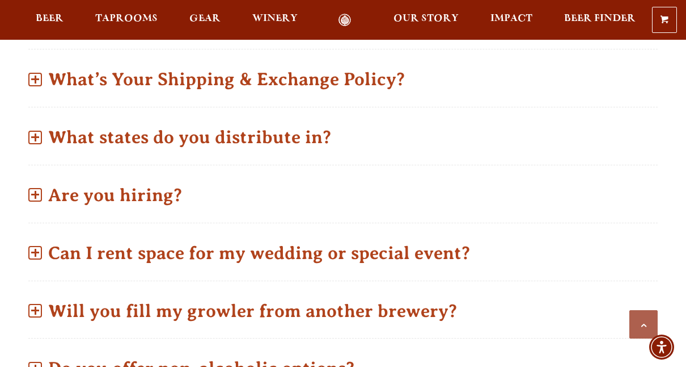 The height and width of the screenshot is (367, 686). What do you see at coordinates (343, 137) in the screenshot?
I see `p: What states do you distribute in?` at bounding box center [343, 137].